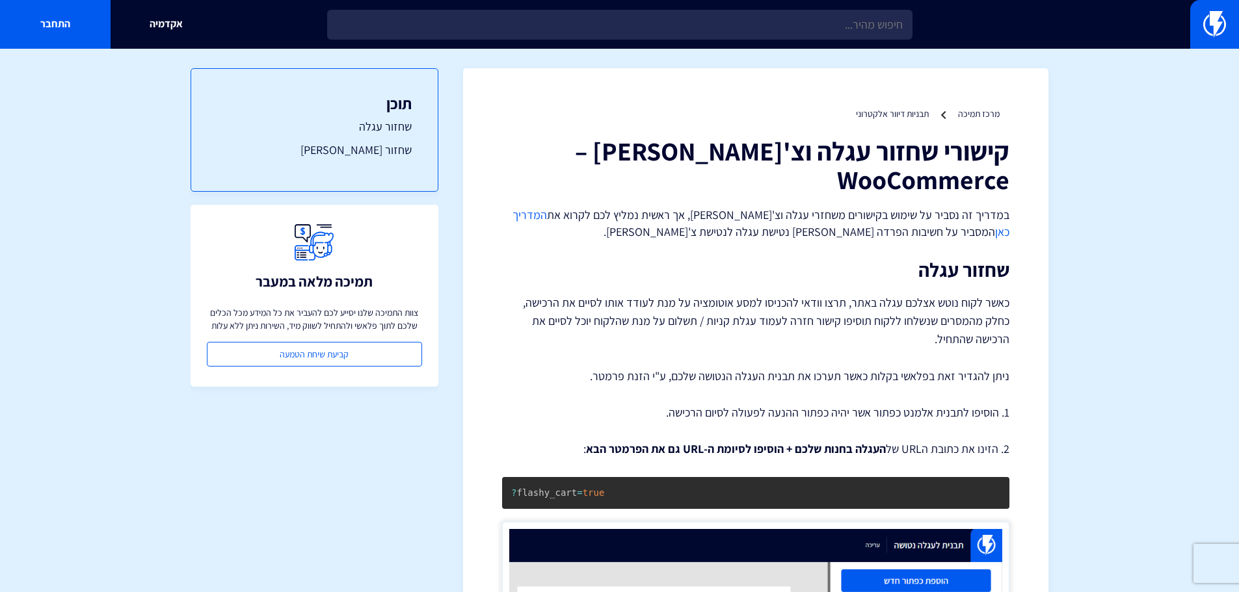 The image size is (1239, 592). I want to click on a: שחזור עגלה, so click(314, 127).